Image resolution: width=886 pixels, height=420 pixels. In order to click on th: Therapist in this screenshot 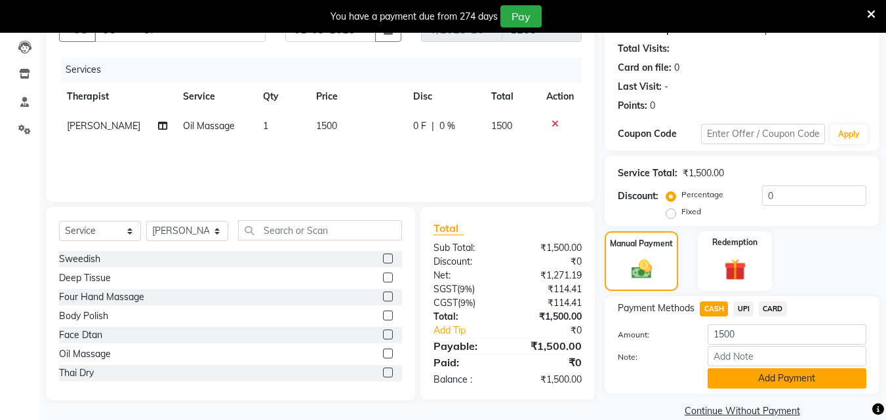, I will do `click(117, 96)`.